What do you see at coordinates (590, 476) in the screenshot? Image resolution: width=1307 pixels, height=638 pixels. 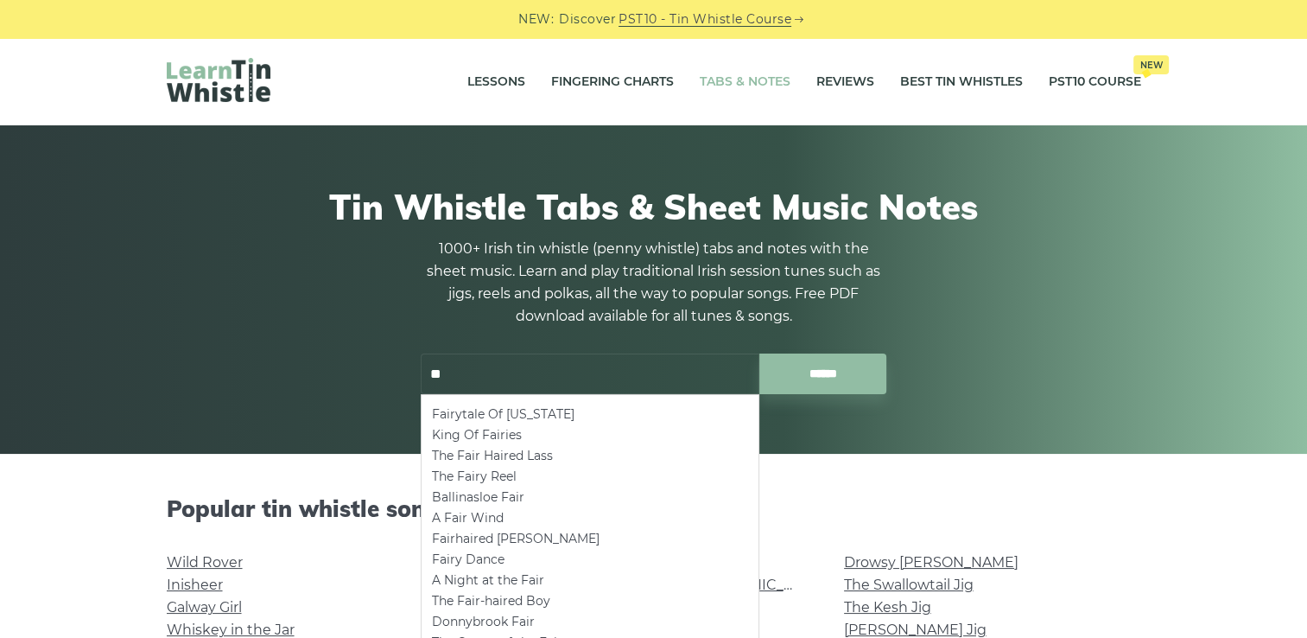 I see `li: The Fairy Reel` at bounding box center [590, 476].